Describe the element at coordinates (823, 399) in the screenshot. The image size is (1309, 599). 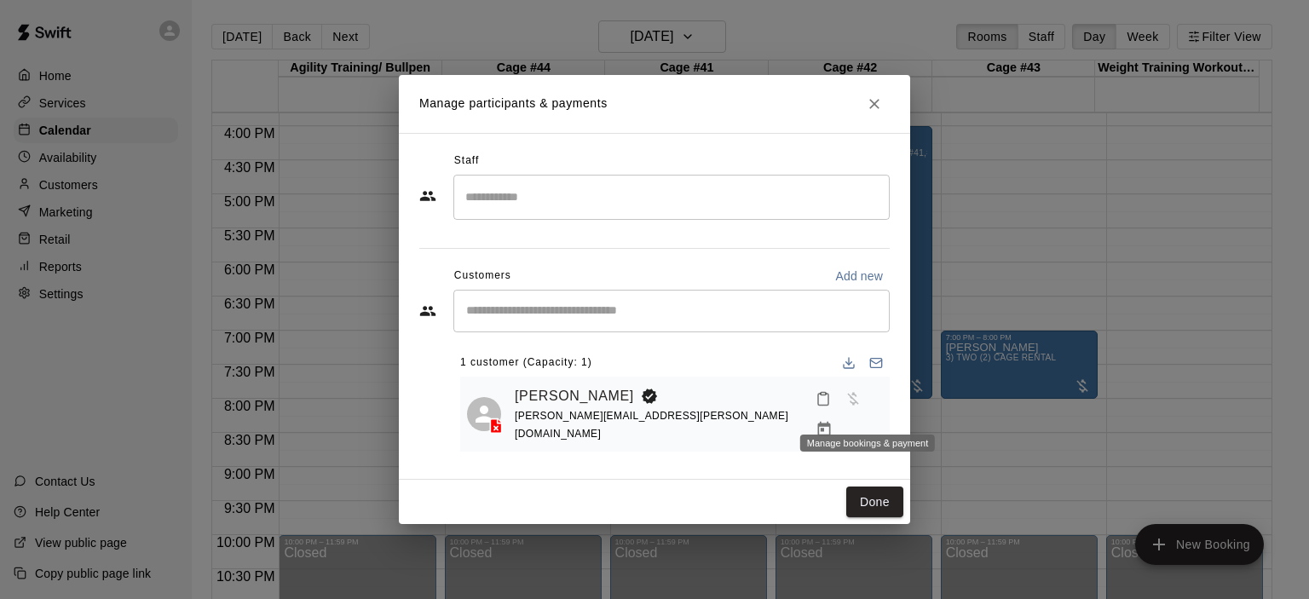
I see `button: Mark attendance` at that location.